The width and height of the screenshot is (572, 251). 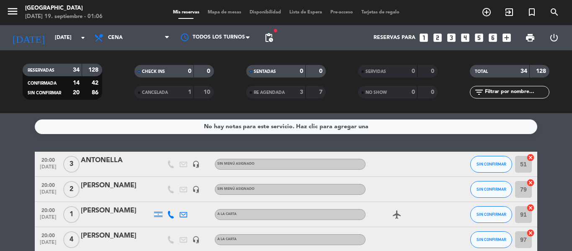 What do you see at coordinates (71, 189) in the screenshot?
I see `span: 2` at bounding box center [71, 189].